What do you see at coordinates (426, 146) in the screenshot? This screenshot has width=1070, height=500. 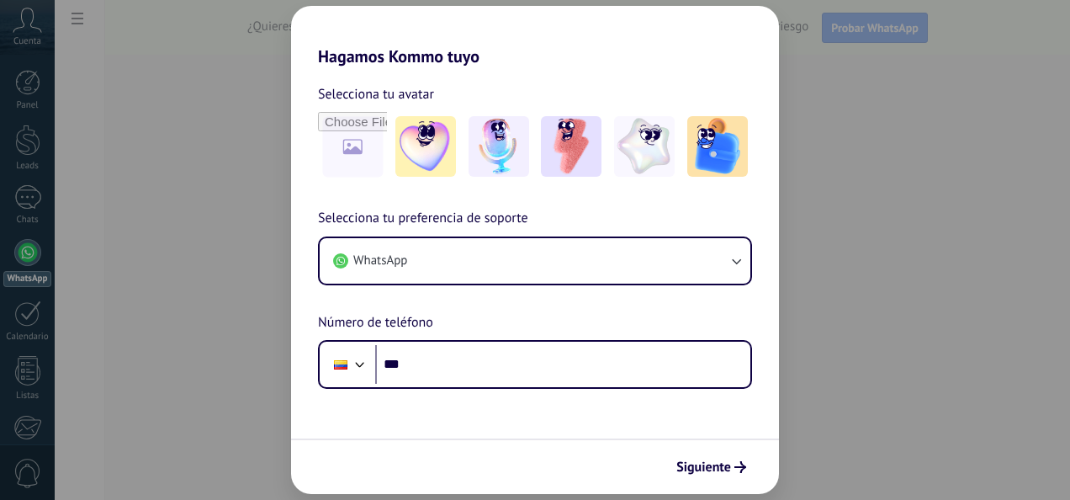 I see `img: -1.jpeg` at bounding box center [426, 146].